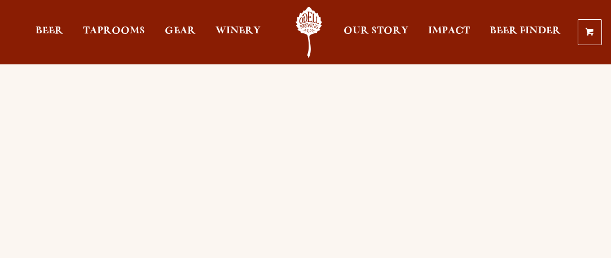  I want to click on a: Odell Home, so click(309, 32).